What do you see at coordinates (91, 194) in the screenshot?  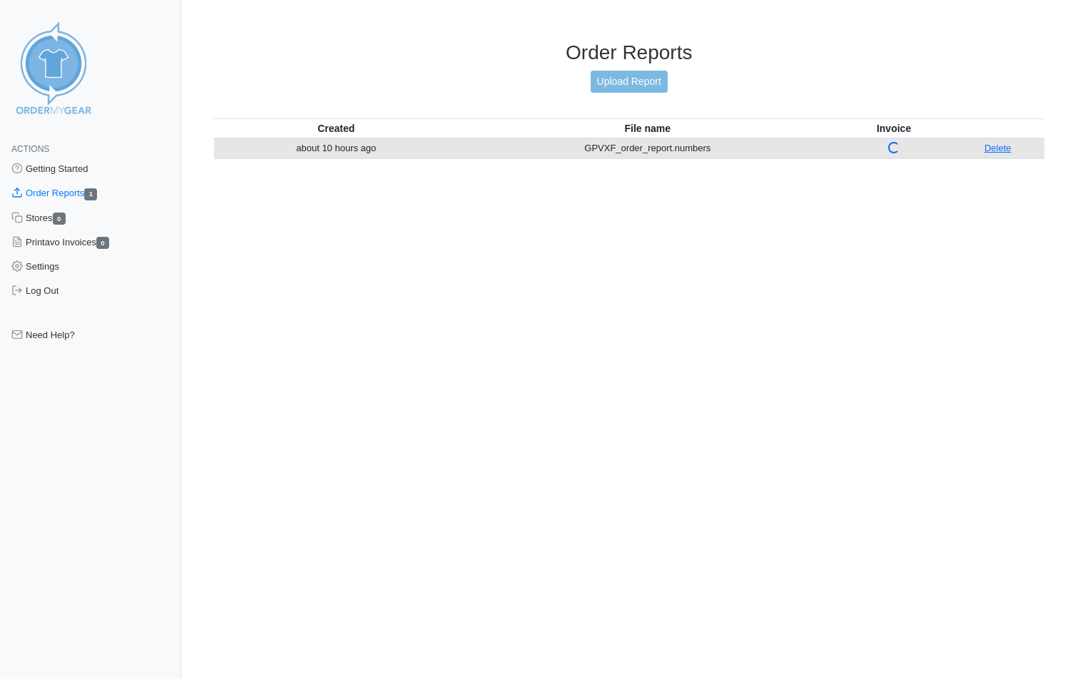 I see `span: 1` at bounding box center [91, 194].